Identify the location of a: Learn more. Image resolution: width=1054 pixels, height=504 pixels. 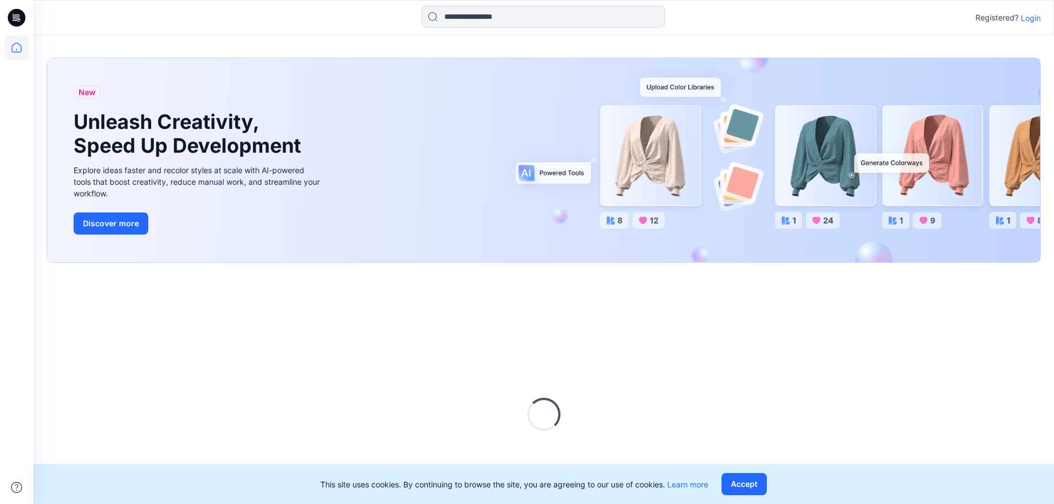
(688, 484).